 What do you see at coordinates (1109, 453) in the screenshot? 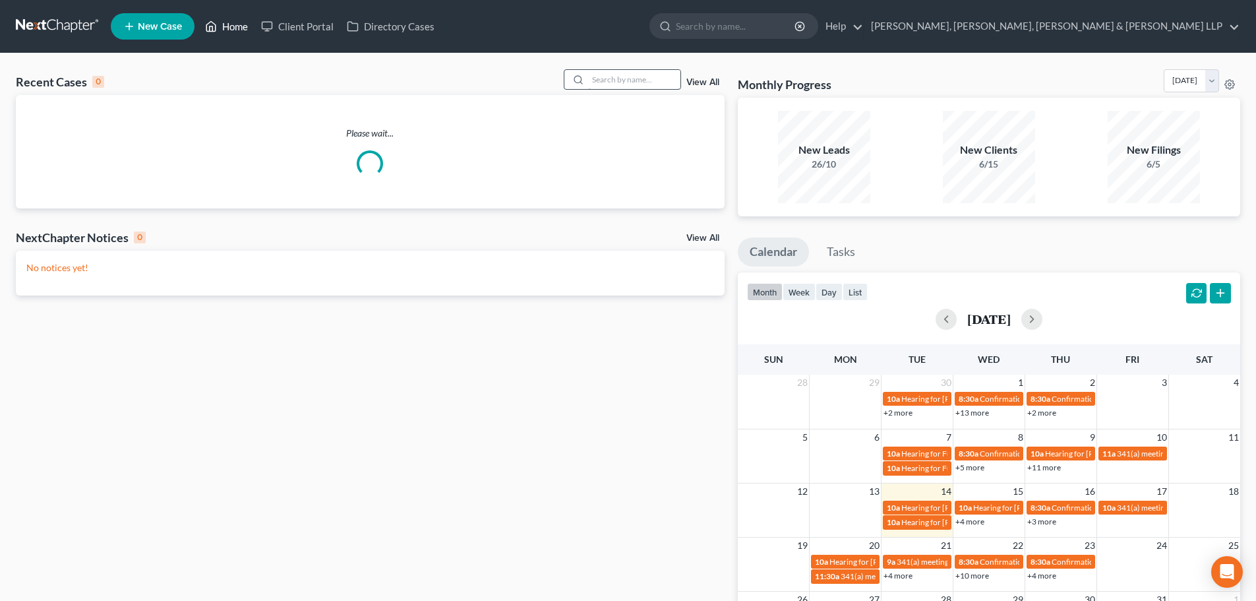
I see `span: 11a` at bounding box center [1109, 453].